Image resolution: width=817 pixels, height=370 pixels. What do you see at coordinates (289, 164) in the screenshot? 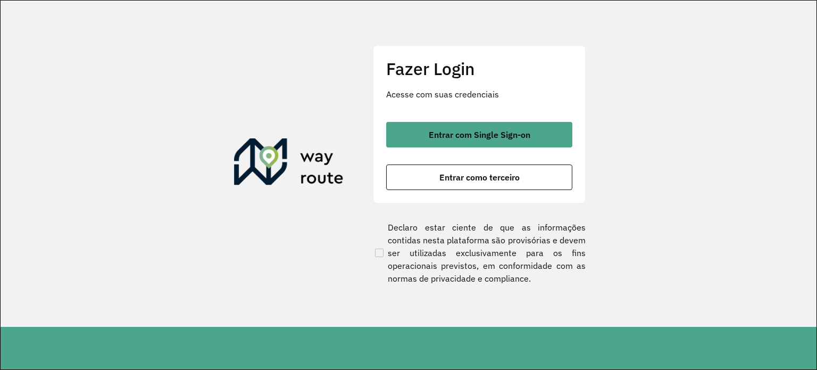
I see `img: Roteirizador AmbevTech` at bounding box center [289, 164].